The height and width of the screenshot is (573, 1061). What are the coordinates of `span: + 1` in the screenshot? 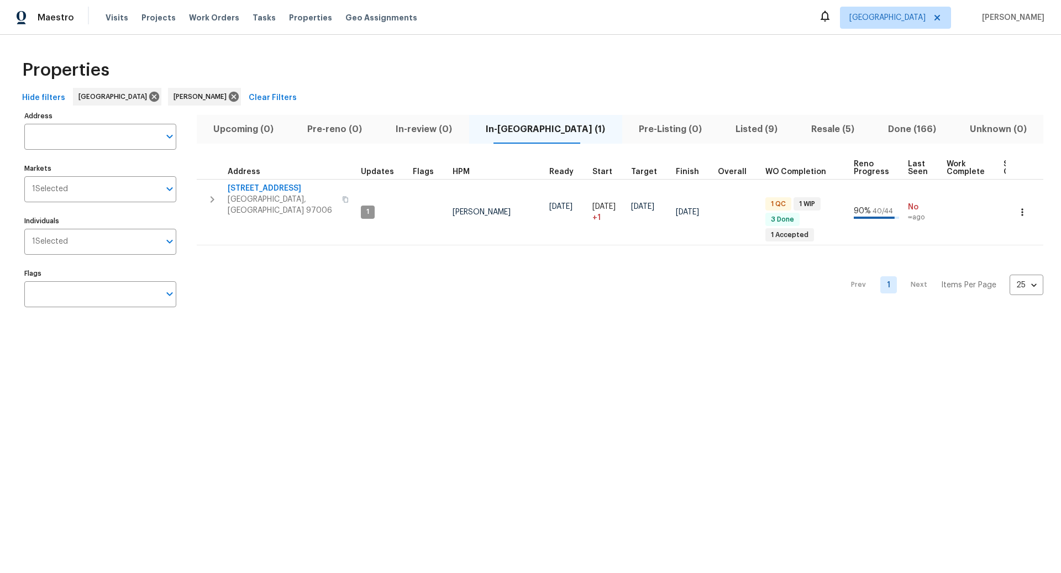 It's located at (596, 218).